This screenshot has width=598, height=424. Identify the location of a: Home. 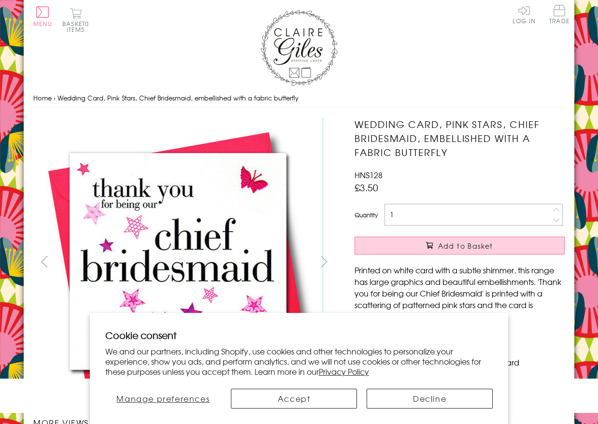
(43, 98).